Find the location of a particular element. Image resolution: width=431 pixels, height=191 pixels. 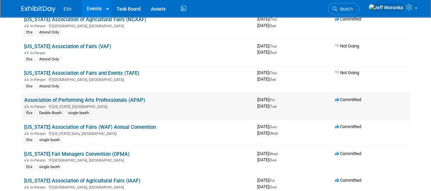

span: Etix is located at coordinates (67, 9).